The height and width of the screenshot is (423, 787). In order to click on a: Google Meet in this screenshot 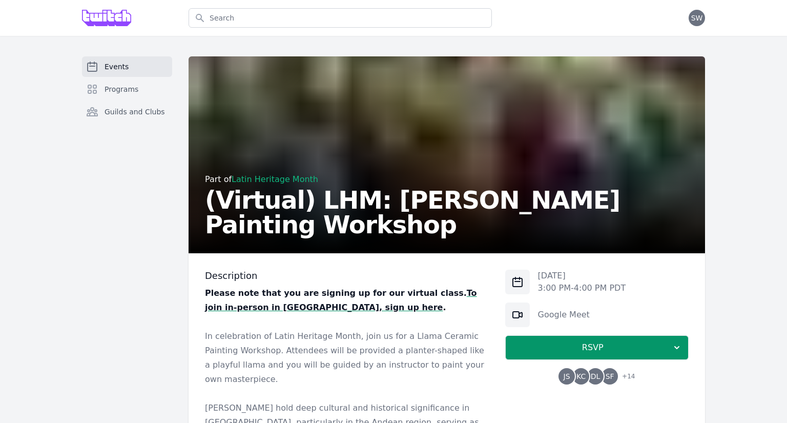, I will do `click(564, 314)`.